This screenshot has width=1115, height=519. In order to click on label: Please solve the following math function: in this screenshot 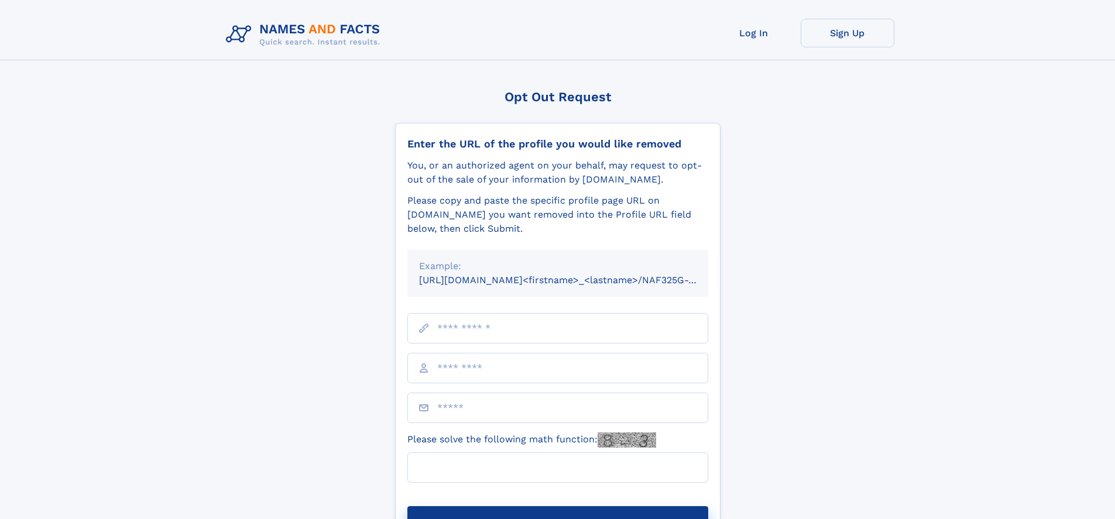, I will do `click(532, 440)`.